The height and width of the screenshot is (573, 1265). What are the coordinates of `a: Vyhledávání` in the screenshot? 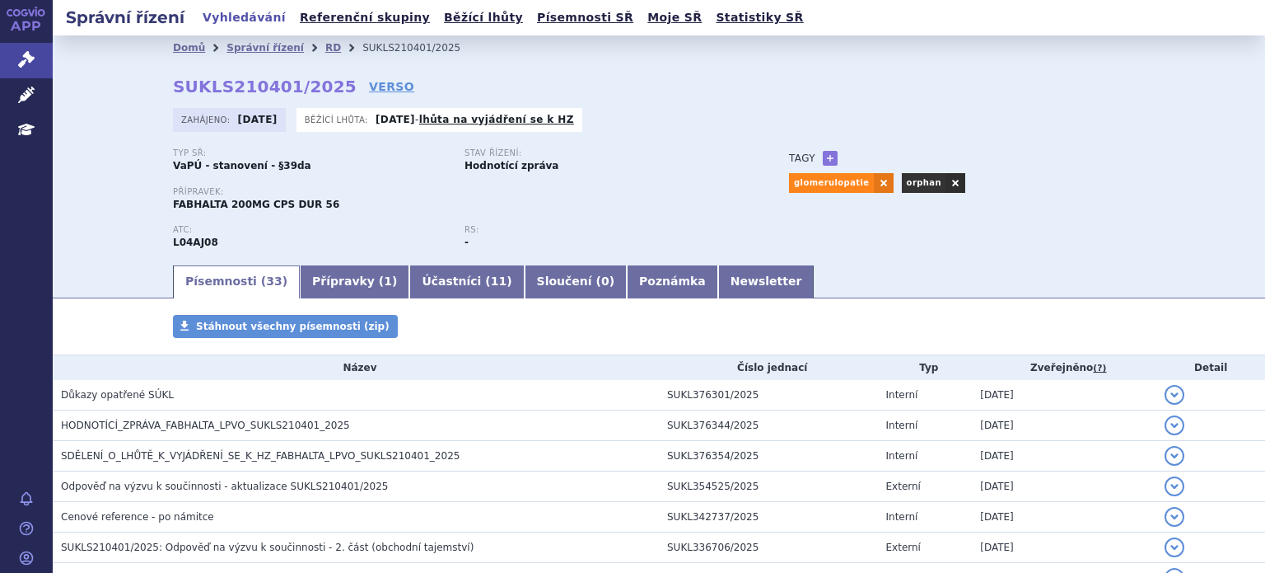 It's located at (244, 17).